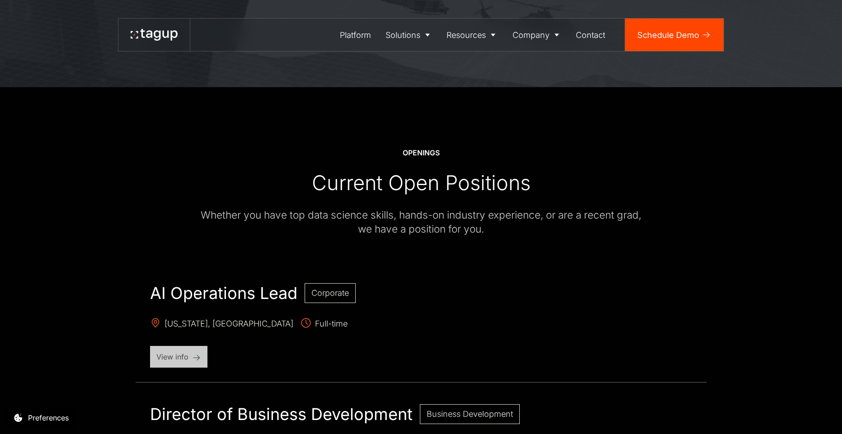 The image size is (842, 434). I want to click on a: Schedule Demo, so click(674, 35).